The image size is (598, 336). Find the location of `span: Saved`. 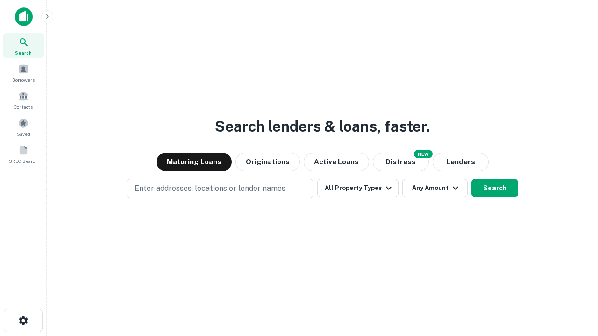

span: Saved is located at coordinates (23, 134).